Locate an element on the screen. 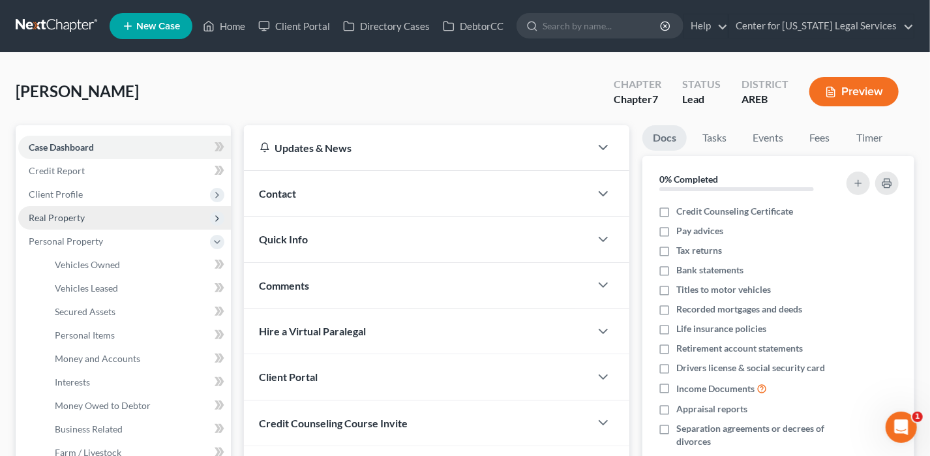 The image size is (930, 456). span: Life insurance policies is located at coordinates (721, 329).